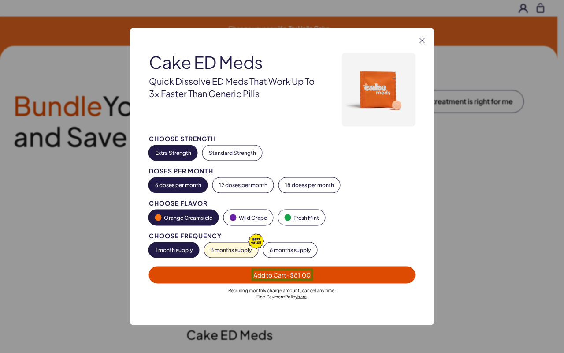 This screenshot has width=564, height=353. Describe the element at coordinates (291, 250) in the screenshot. I see `button: 6 months supply` at that location.